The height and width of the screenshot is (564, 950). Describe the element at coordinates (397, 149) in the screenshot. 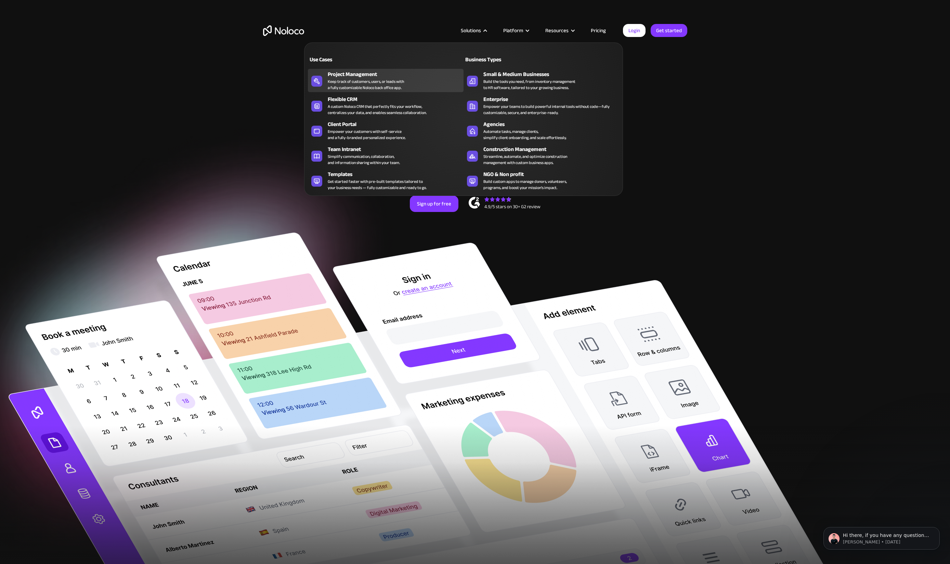

I see `div: Team Intranet` at that location.